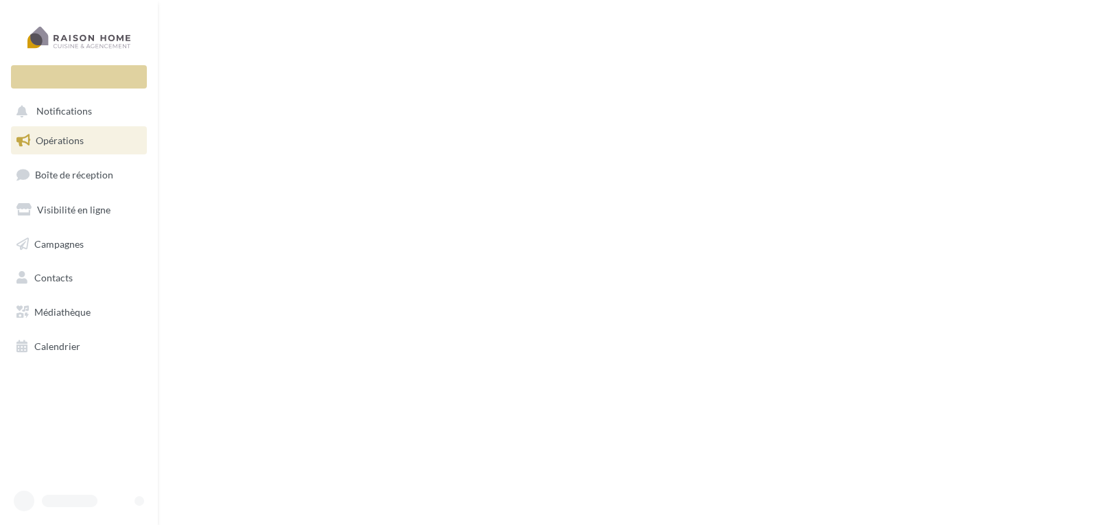 This screenshot has height=525, width=1098. What do you see at coordinates (79, 312) in the screenshot?
I see `a: Médiathèque` at bounding box center [79, 312].